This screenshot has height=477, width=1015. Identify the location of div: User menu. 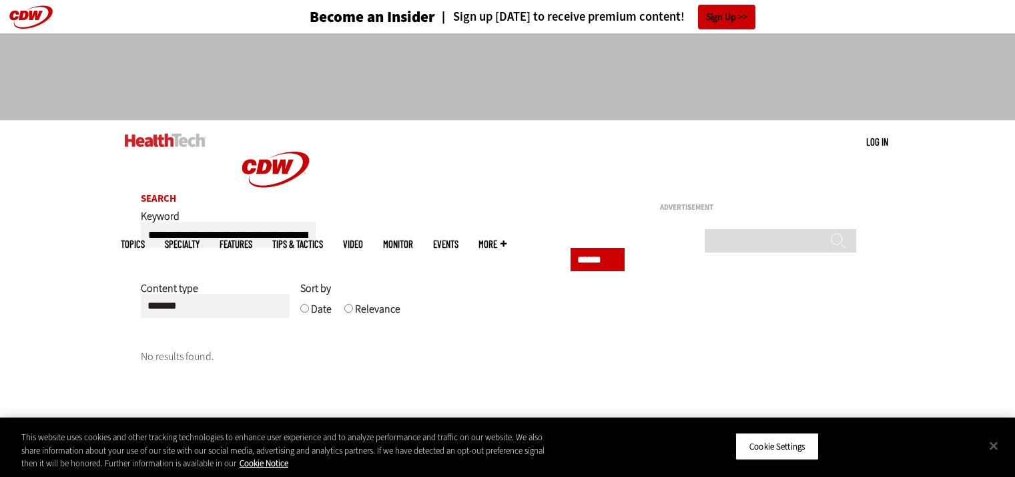
(877, 142).